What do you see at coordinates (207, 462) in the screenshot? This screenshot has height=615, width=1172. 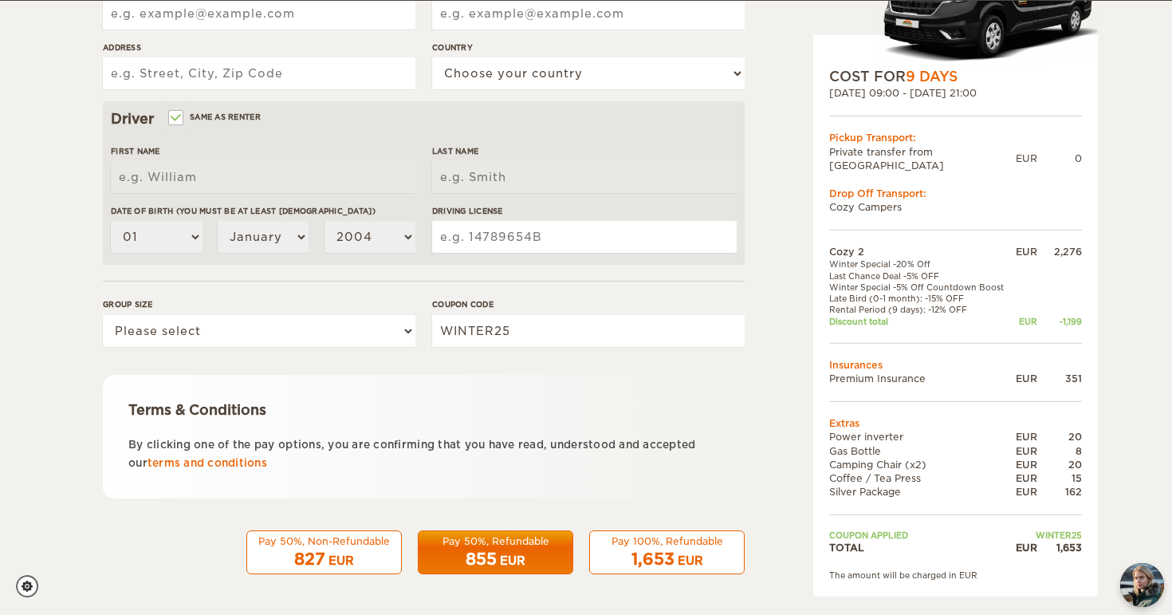 I see `a: terms and conditions` at bounding box center [207, 462].